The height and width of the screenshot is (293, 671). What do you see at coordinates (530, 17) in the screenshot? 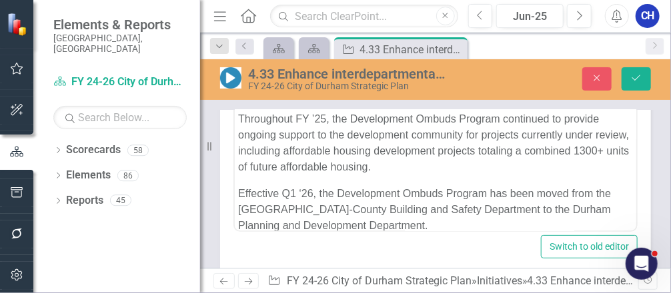
I see `div: Jun-25` at bounding box center [530, 17].